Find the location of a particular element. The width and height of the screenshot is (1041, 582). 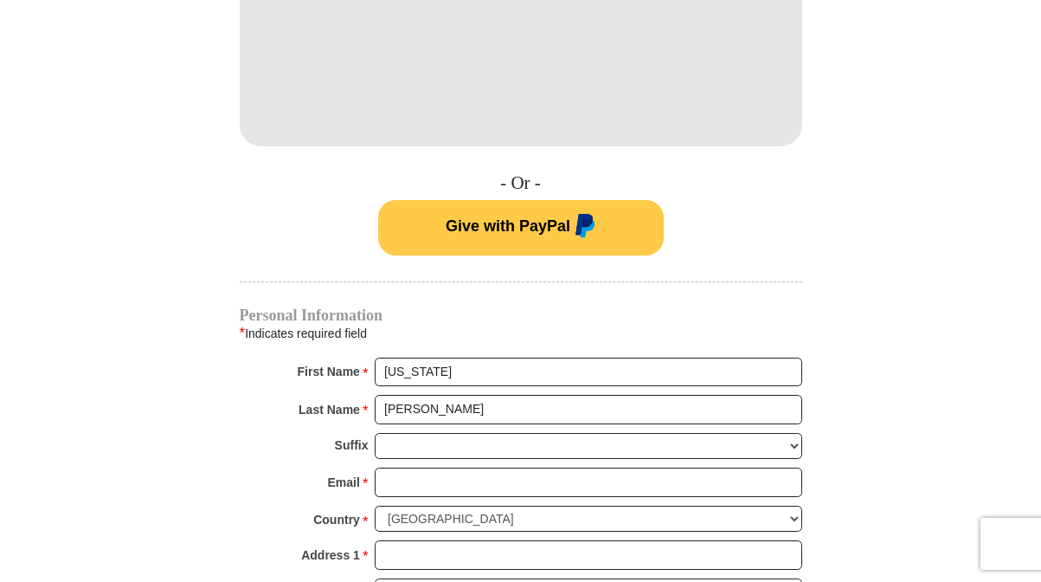

div: Indicates required field is located at coordinates (521, 333).